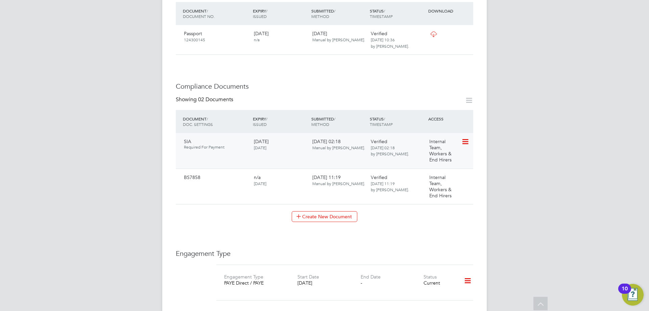 Image resolution: width=649 pixels, height=311 pixels. What do you see at coordinates (450, 11) in the screenshot?
I see `div: DOWNLOAD` at bounding box center [450, 11].